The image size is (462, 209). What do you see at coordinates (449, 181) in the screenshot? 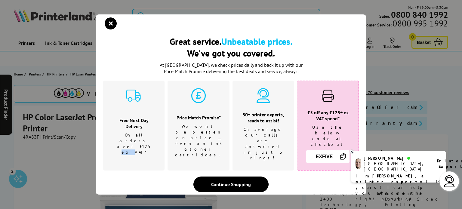
I see `img: user-headset-light.svg` at bounding box center [449, 181].